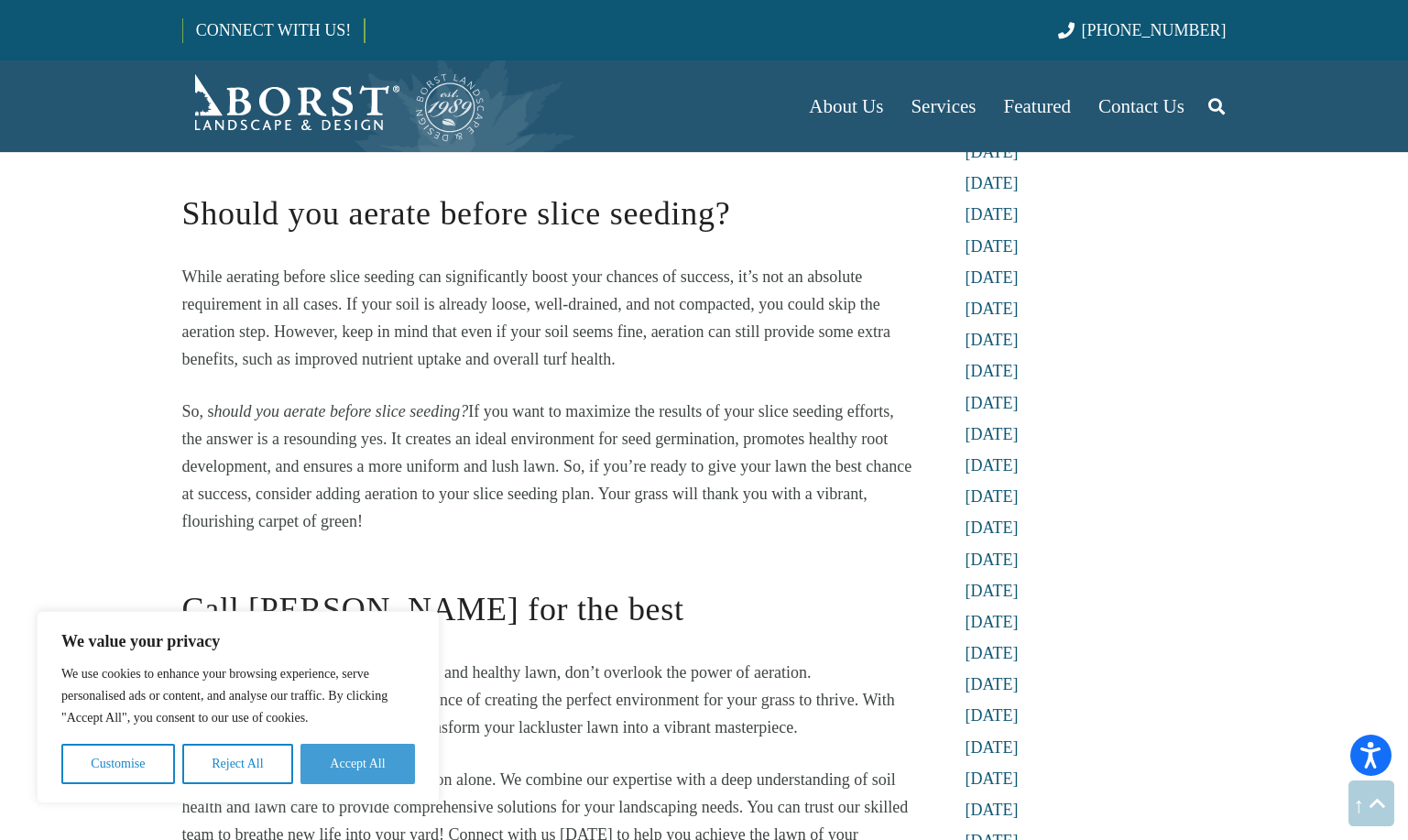  Describe the element at coordinates (943, 106) in the screenshot. I see `span: Services` at that location.